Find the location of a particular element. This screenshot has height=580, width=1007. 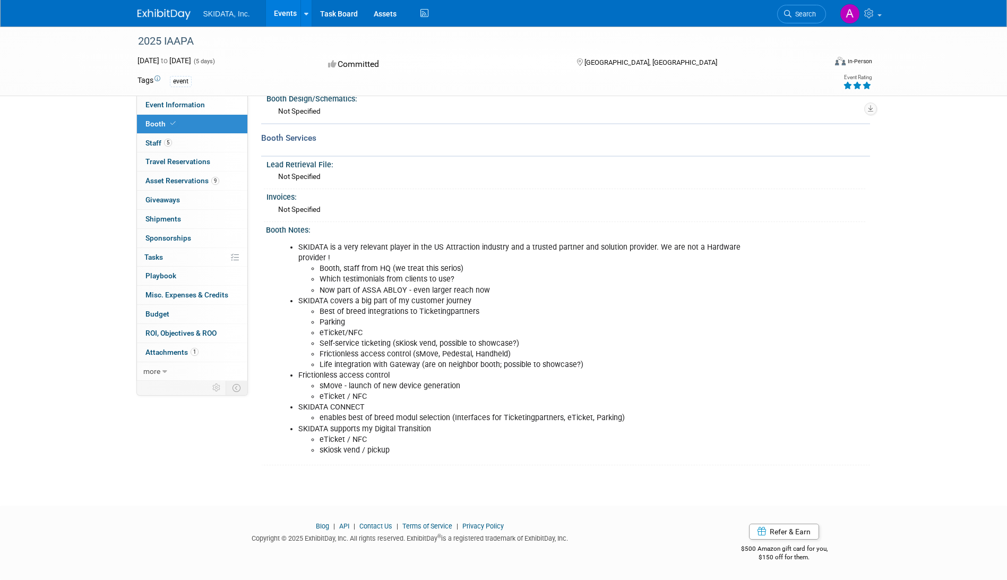

span: Budget is located at coordinates (157, 314).